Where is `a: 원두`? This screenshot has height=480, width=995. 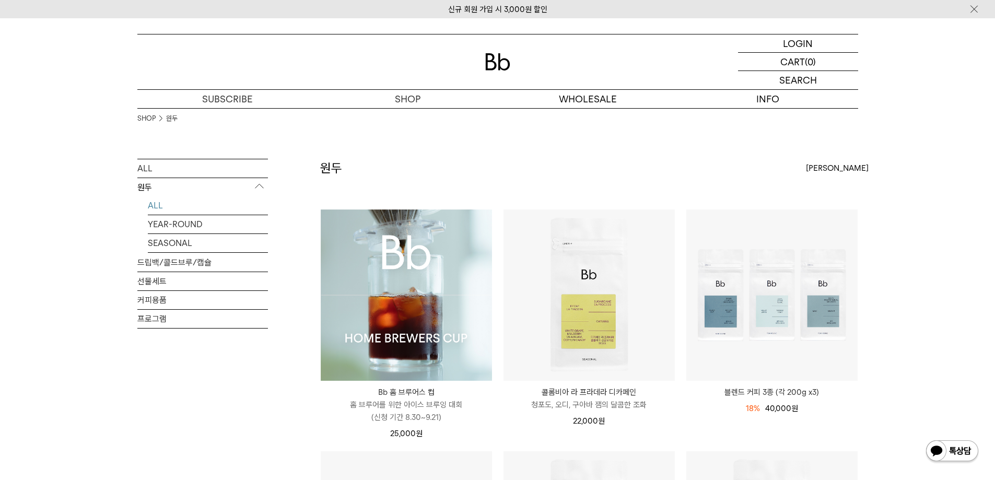 a: 원두 is located at coordinates (172, 119).